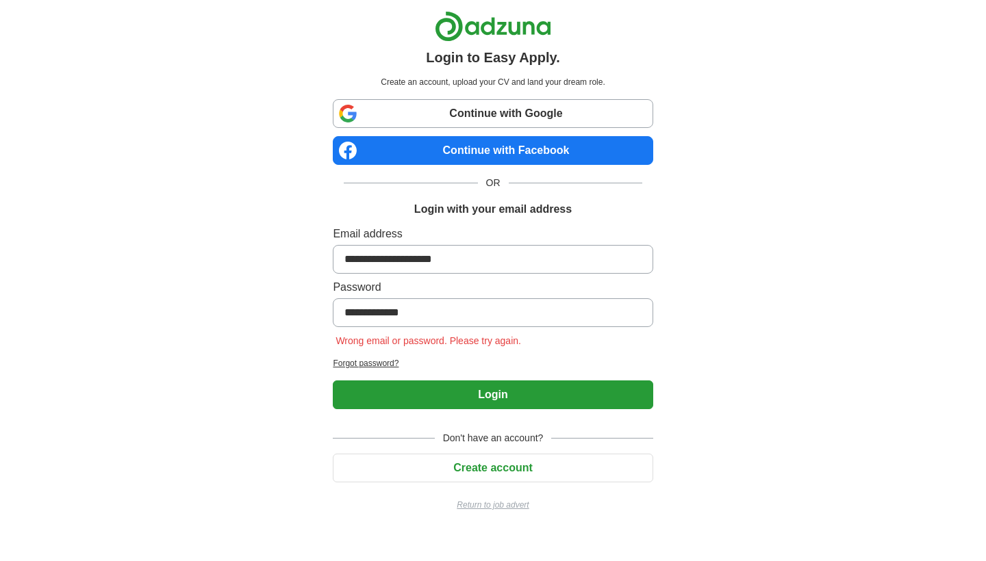 The height and width of the screenshot is (561, 986). I want to click on h2: Forgot password?, so click(492, 363).